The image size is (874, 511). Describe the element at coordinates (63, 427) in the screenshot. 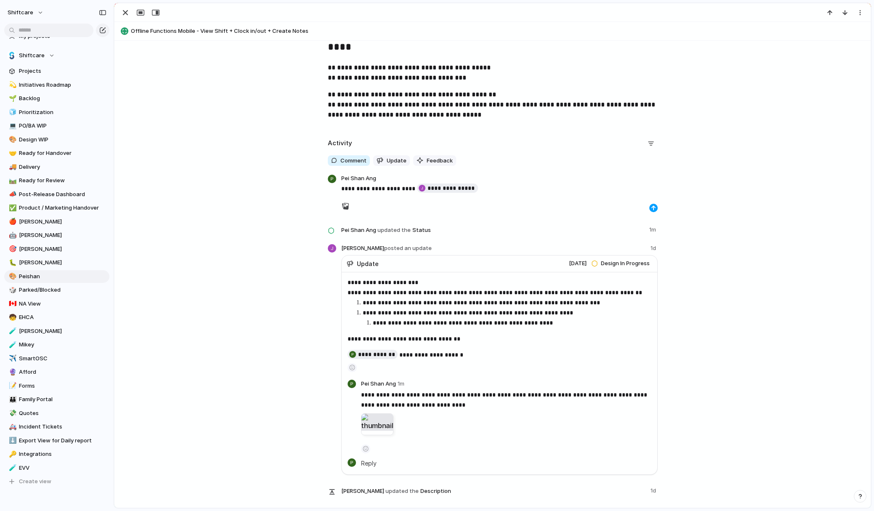

I see `span: Incident Tickets` at that location.